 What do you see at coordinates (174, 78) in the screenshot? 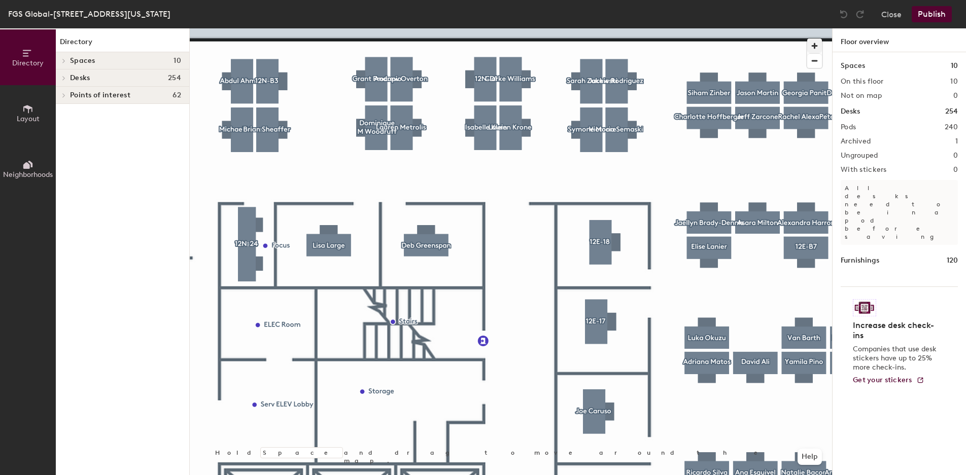
I see `span: 254` at bounding box center [174, 78].